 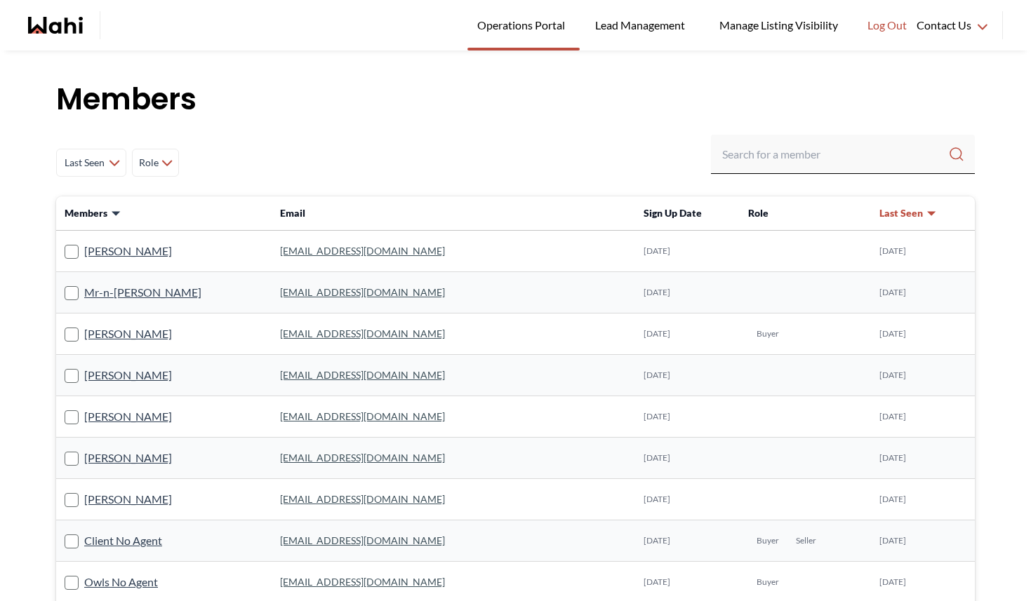 What do you see at coordinates (887, 25) in the screenshot?
I see `span: Log Out` at bounding box center [887, 25].